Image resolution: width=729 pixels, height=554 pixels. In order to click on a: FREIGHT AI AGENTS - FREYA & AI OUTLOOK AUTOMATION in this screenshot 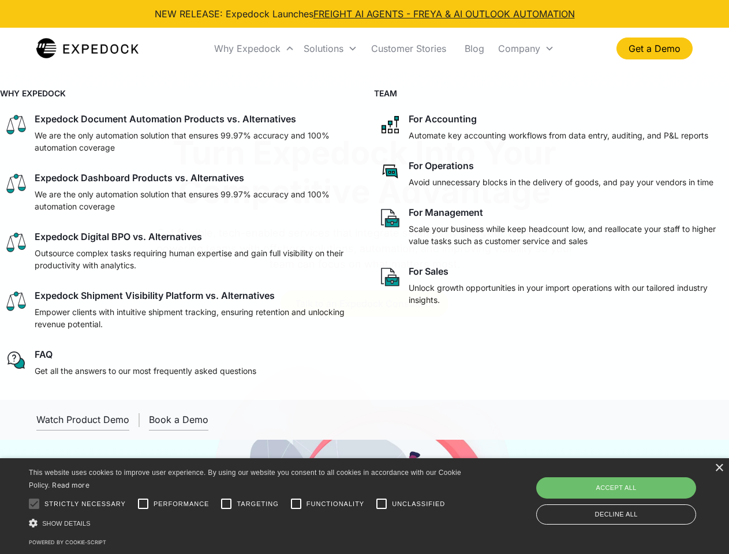, I will do `click(444, 14)`.